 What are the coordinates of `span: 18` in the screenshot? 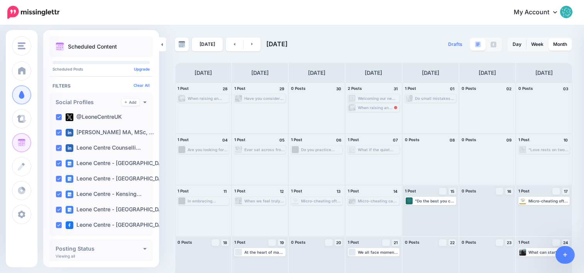 It's located at (225, 243).